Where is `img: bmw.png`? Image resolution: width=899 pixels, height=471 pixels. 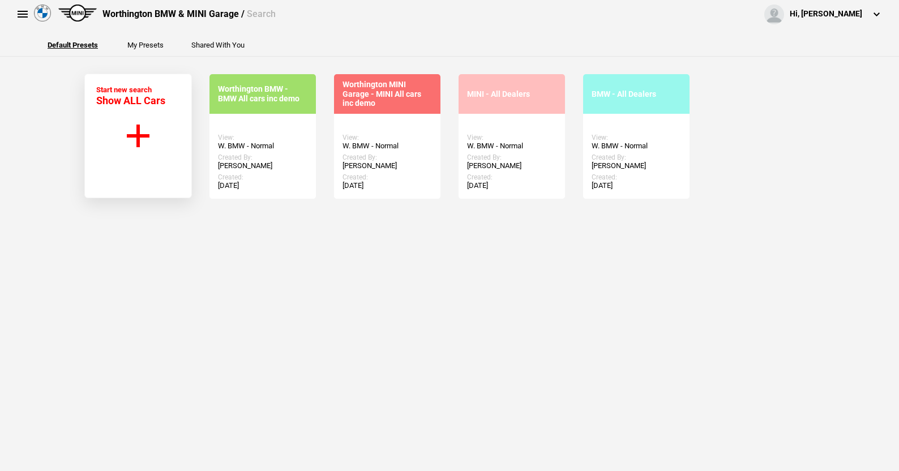 img: bmw.png is located at coordinates (42, 13).